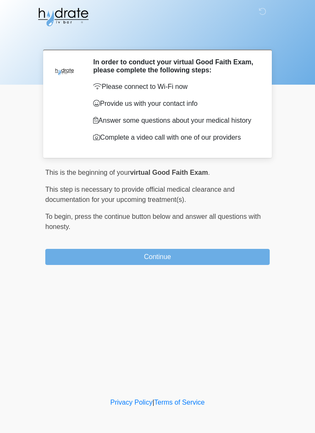 This screenshot has width=315, height=433. I want to click on span: This is the beginning of your, so click(88, 172).